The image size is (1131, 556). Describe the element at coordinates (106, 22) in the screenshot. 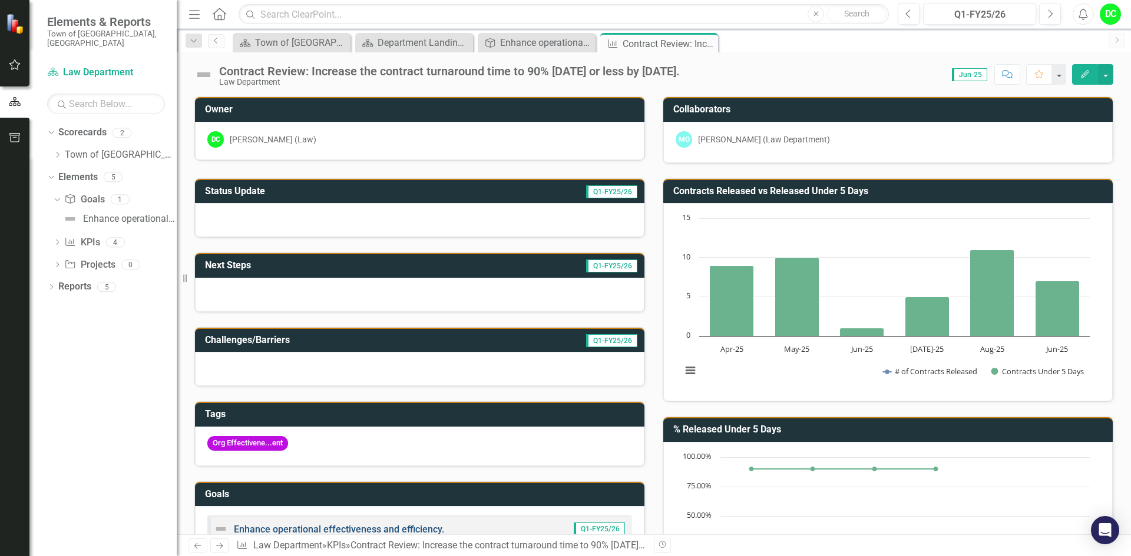

I see `span: Elements & Reports` at that location.